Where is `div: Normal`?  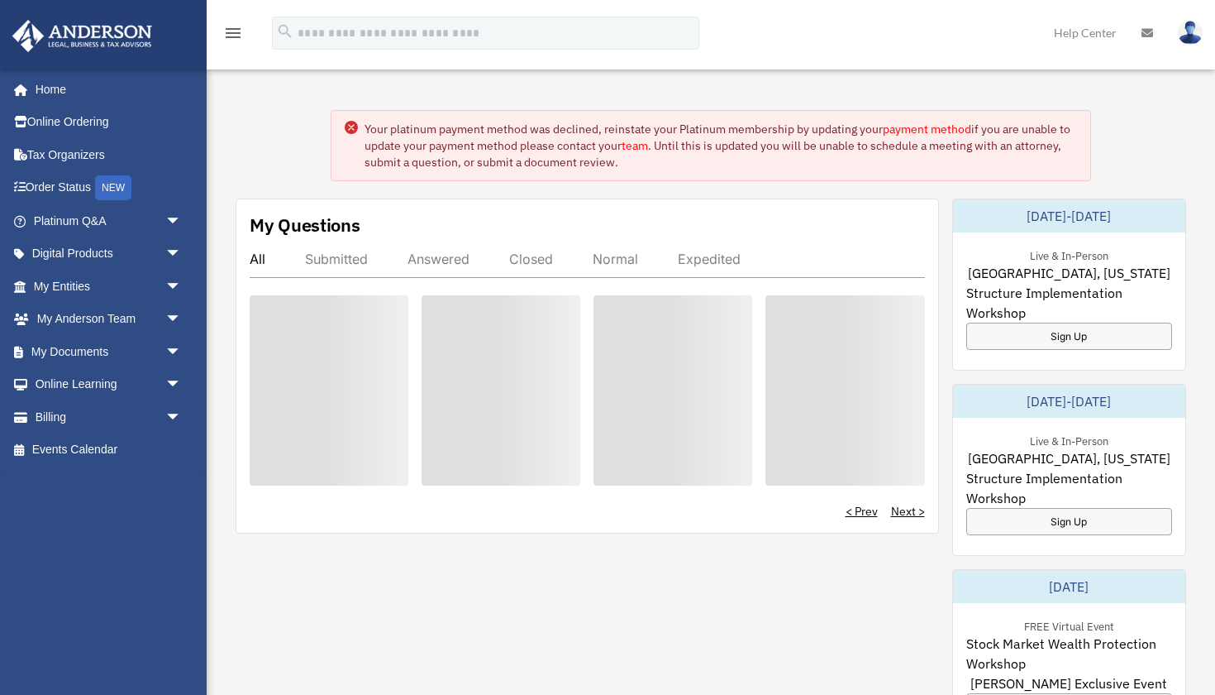 div: Normal is located at coordinates (615, 259).